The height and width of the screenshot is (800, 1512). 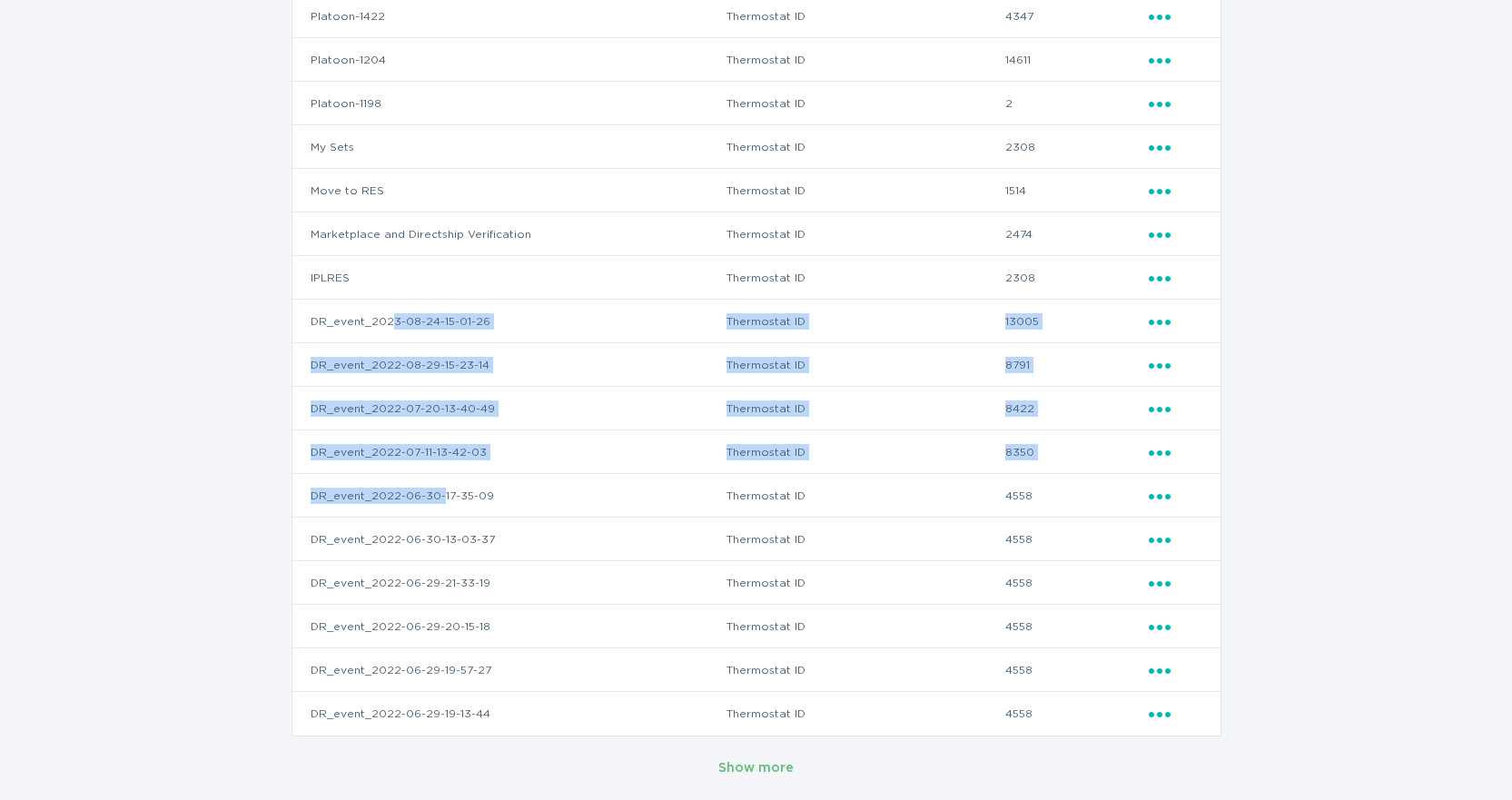 What do you see at coordinates (757, 713) in the screenshot?
I see `tr: 0b51038deafe42a6b7ad8057bd812a79` at bounding box center [757, 713].